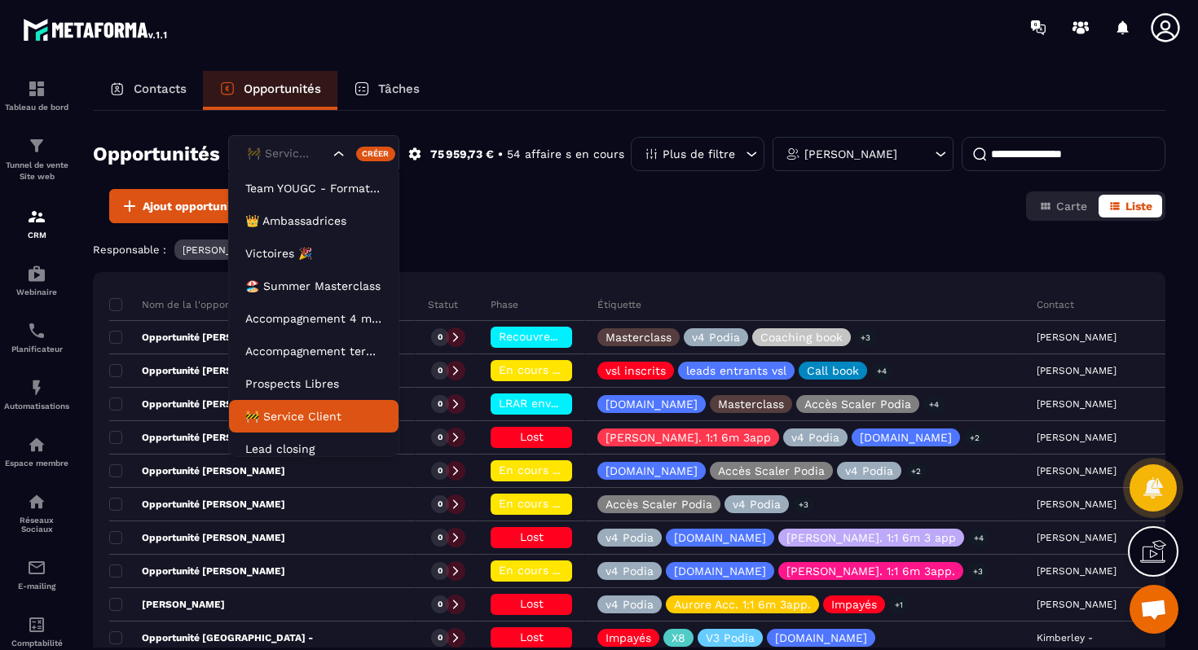  What do you see at coordinates (399, 89) in the screenshot?
I see `p: Tâches` at bounding box center [399, 89].